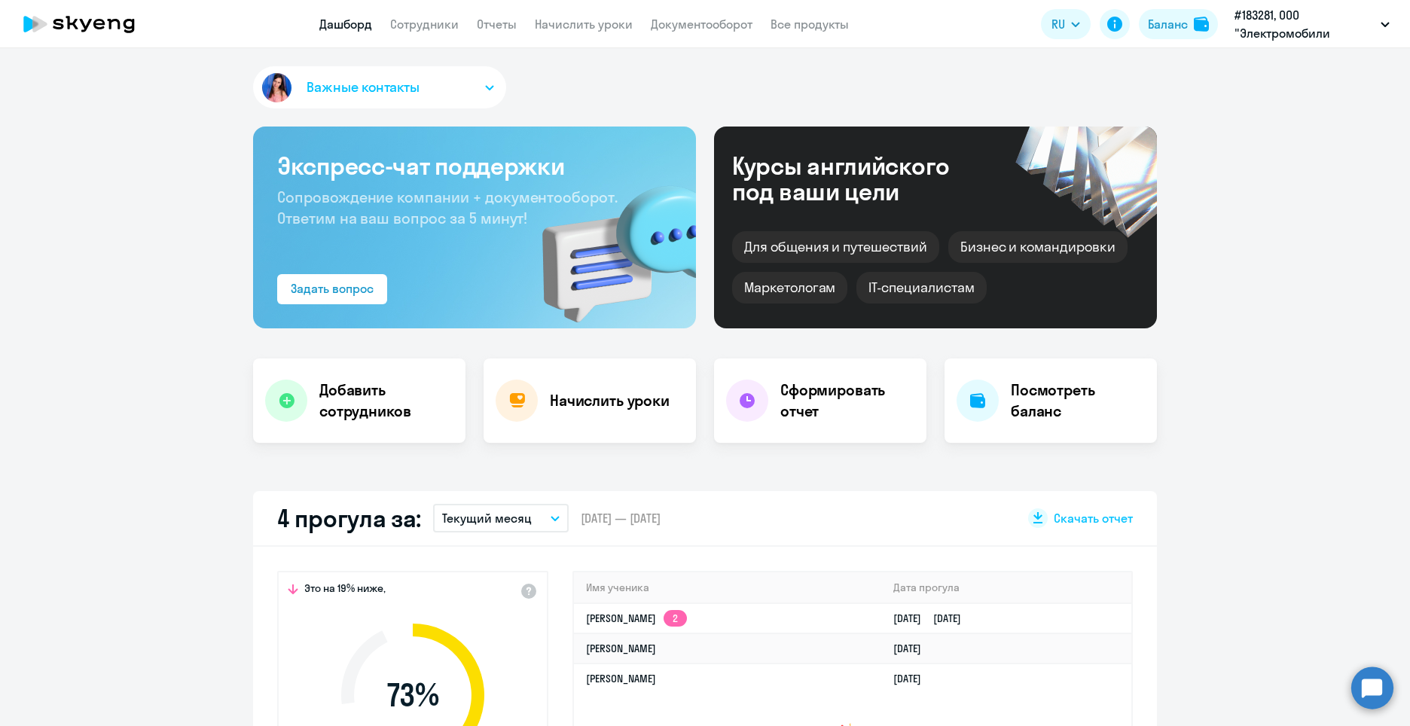 The height and width of the screenshot is (726, 1410). What do you see at coordinates (363, 87) in the screenshot?
I see `span: Важные контакты` at bounding box center [363, 87].